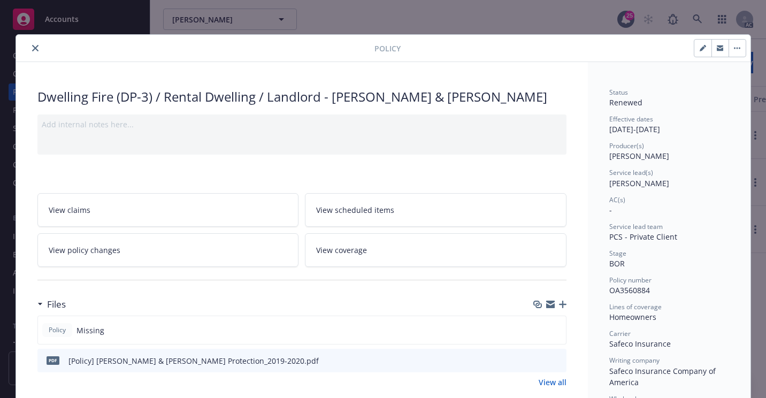 This screenshot has height=398, width=766. Describe the element at coordinates (56, 304) in the screenshot. I see `h3: Files` at that location.